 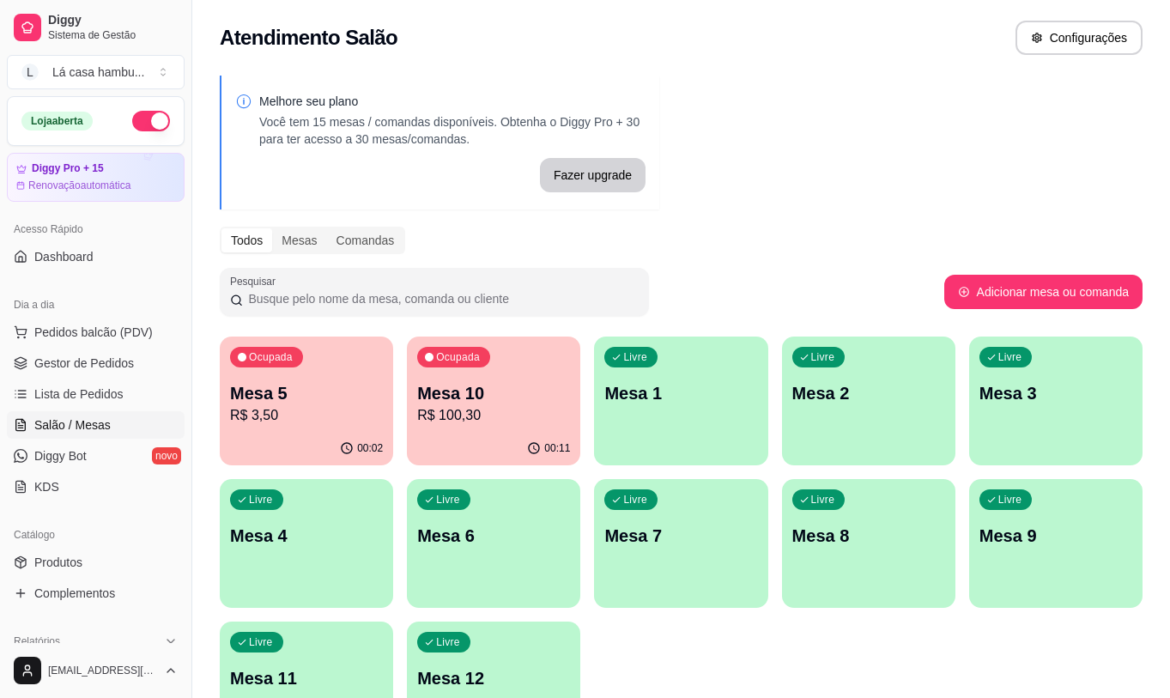 I want to click on span: L, so click(x=30, y=72).